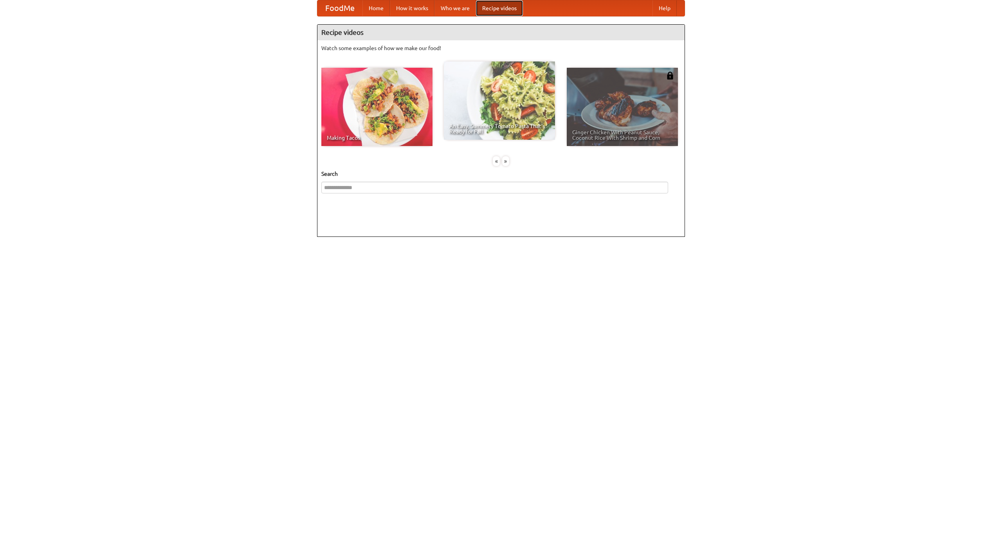 Image resolution: width=1002 pixels, height=554 pixels. I want to click on a: Who we are, so click(455, 8).